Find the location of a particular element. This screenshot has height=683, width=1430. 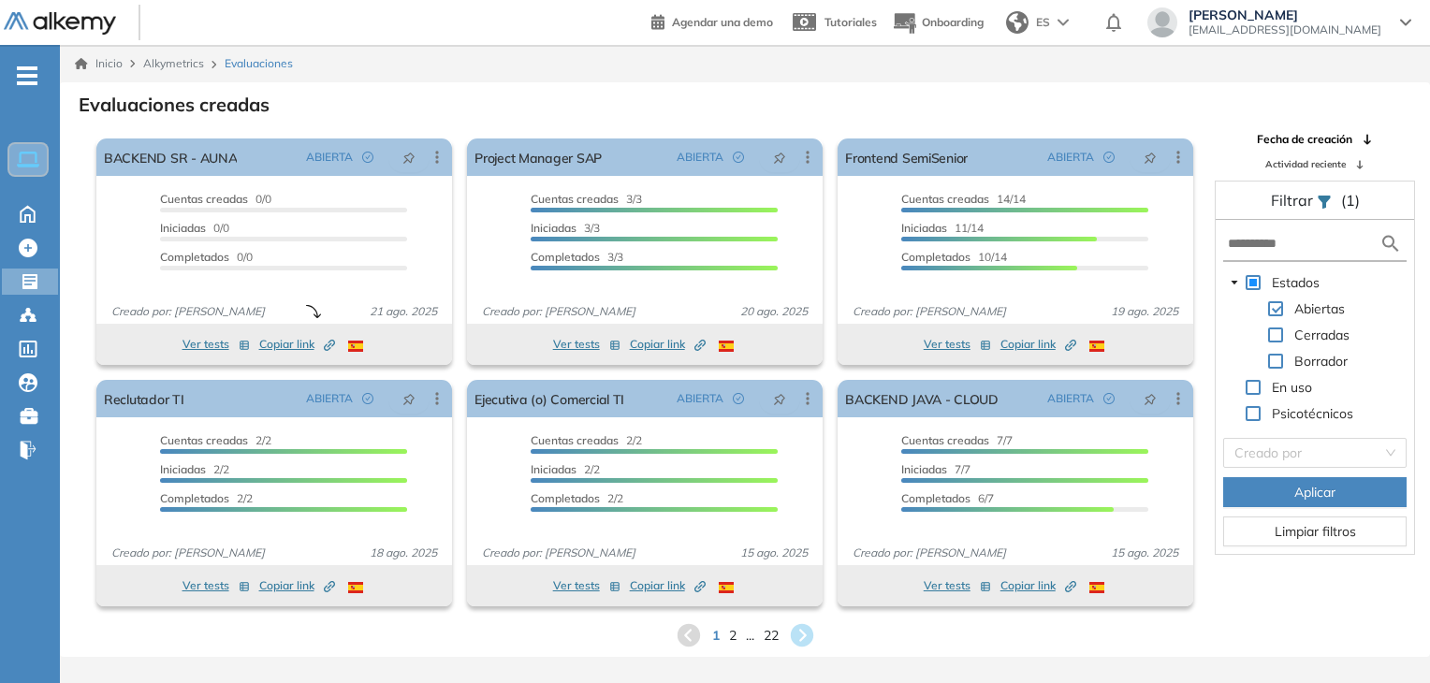

span: 2 is located at coordinates (733, 635).